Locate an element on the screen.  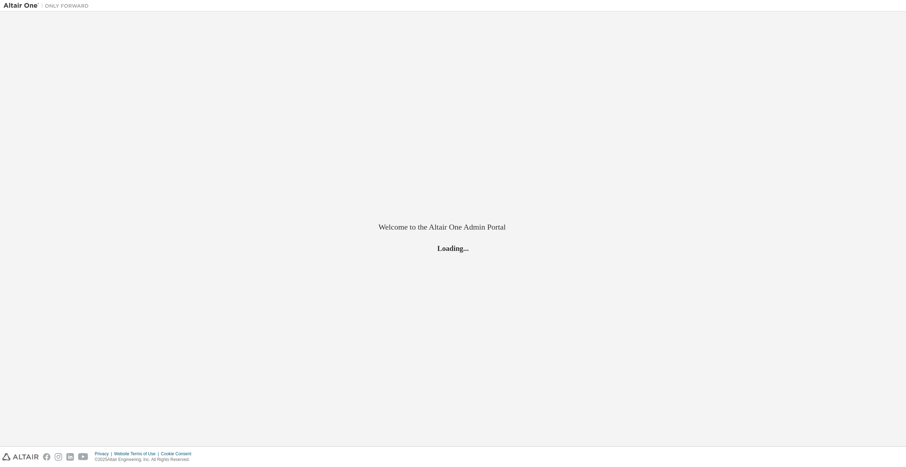
img: altair_logo.svg is located at coordinates (20, 456).